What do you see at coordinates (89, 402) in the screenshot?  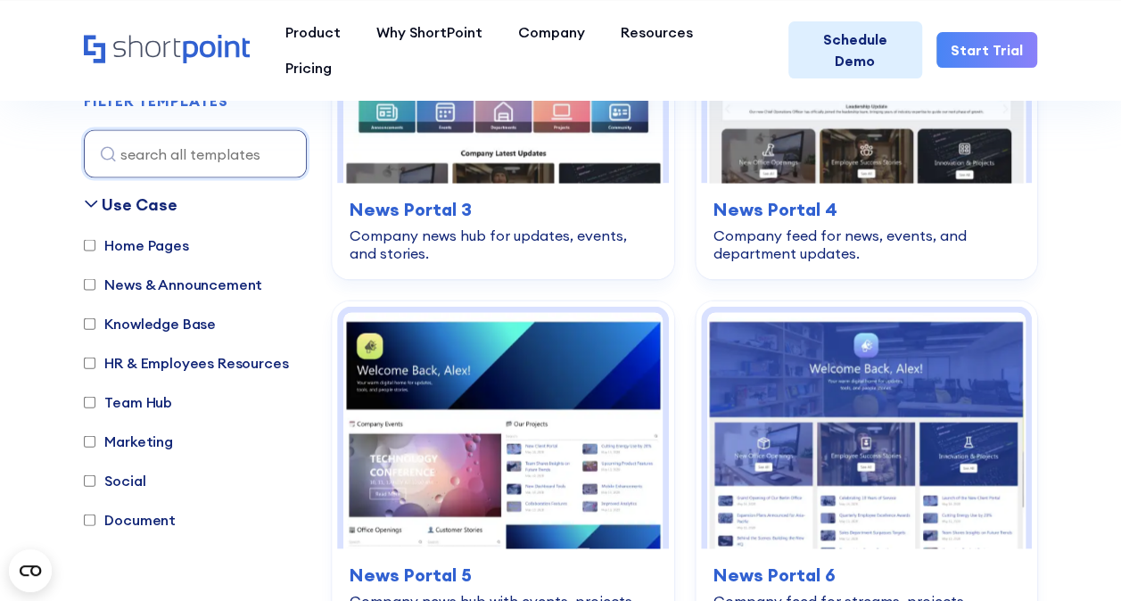 I see `input: Team Hub` at bounding box center [89, 402].